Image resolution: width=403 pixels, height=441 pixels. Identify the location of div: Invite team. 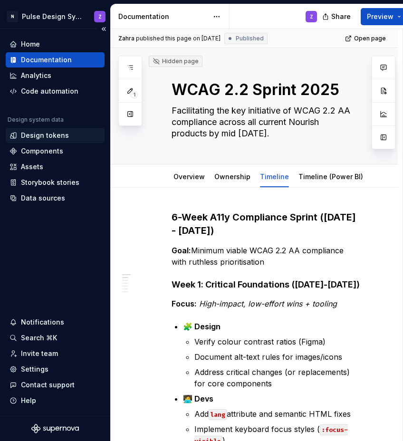
(39, 353).